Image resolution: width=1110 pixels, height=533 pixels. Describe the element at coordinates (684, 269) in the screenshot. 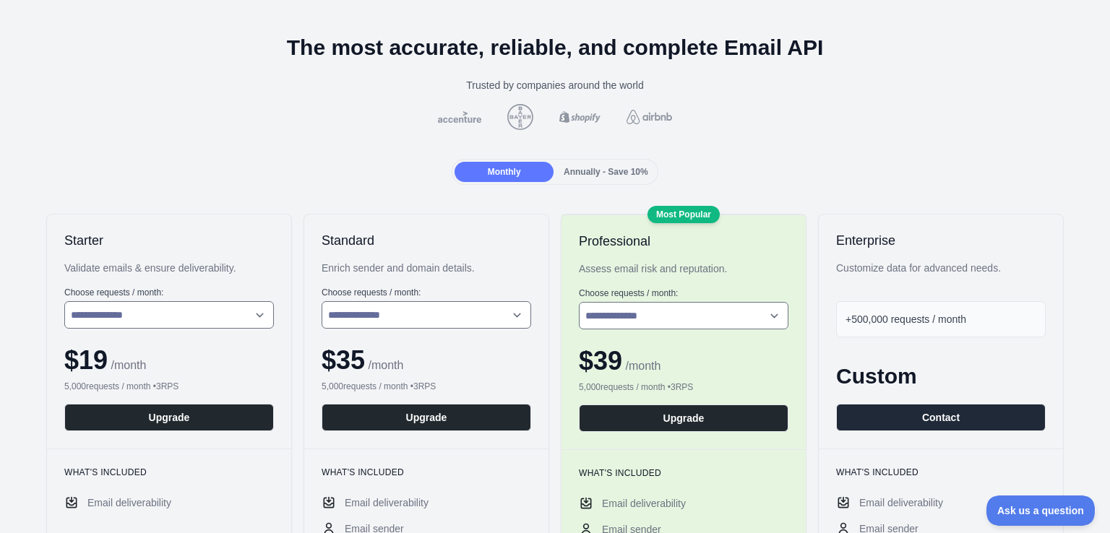

I see `div: Assess email risk and reputation.` at that location.